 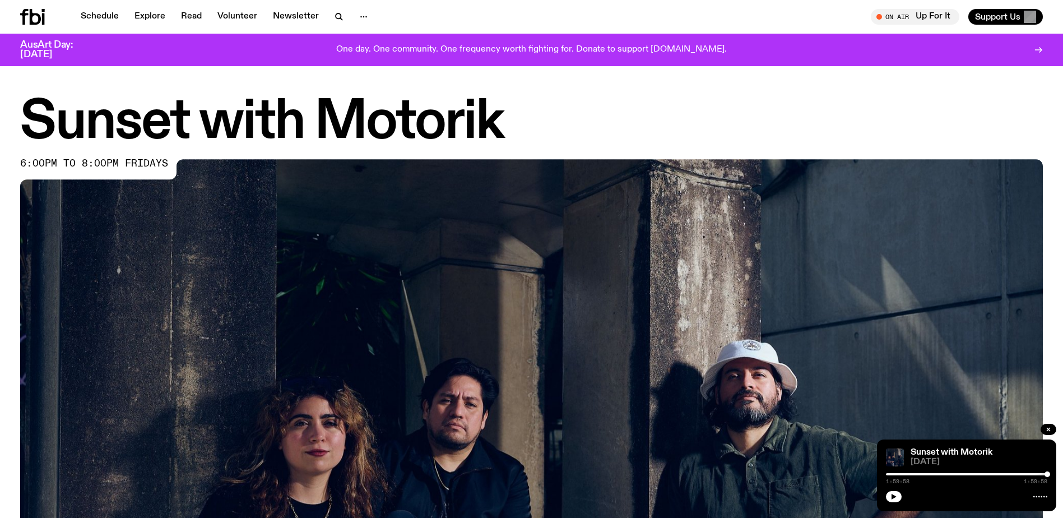 I want to click on button: On AirUp For It, so click(x=915, y=17).